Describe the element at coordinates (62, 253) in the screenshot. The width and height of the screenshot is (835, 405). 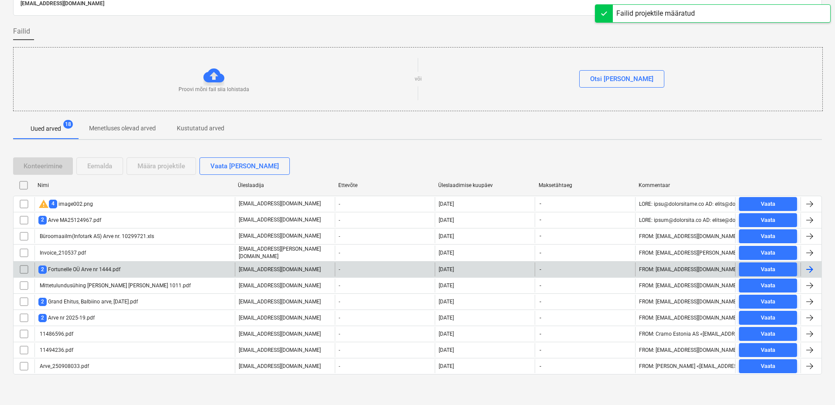
I see `div: Invoice_210537.pdf` at that location.